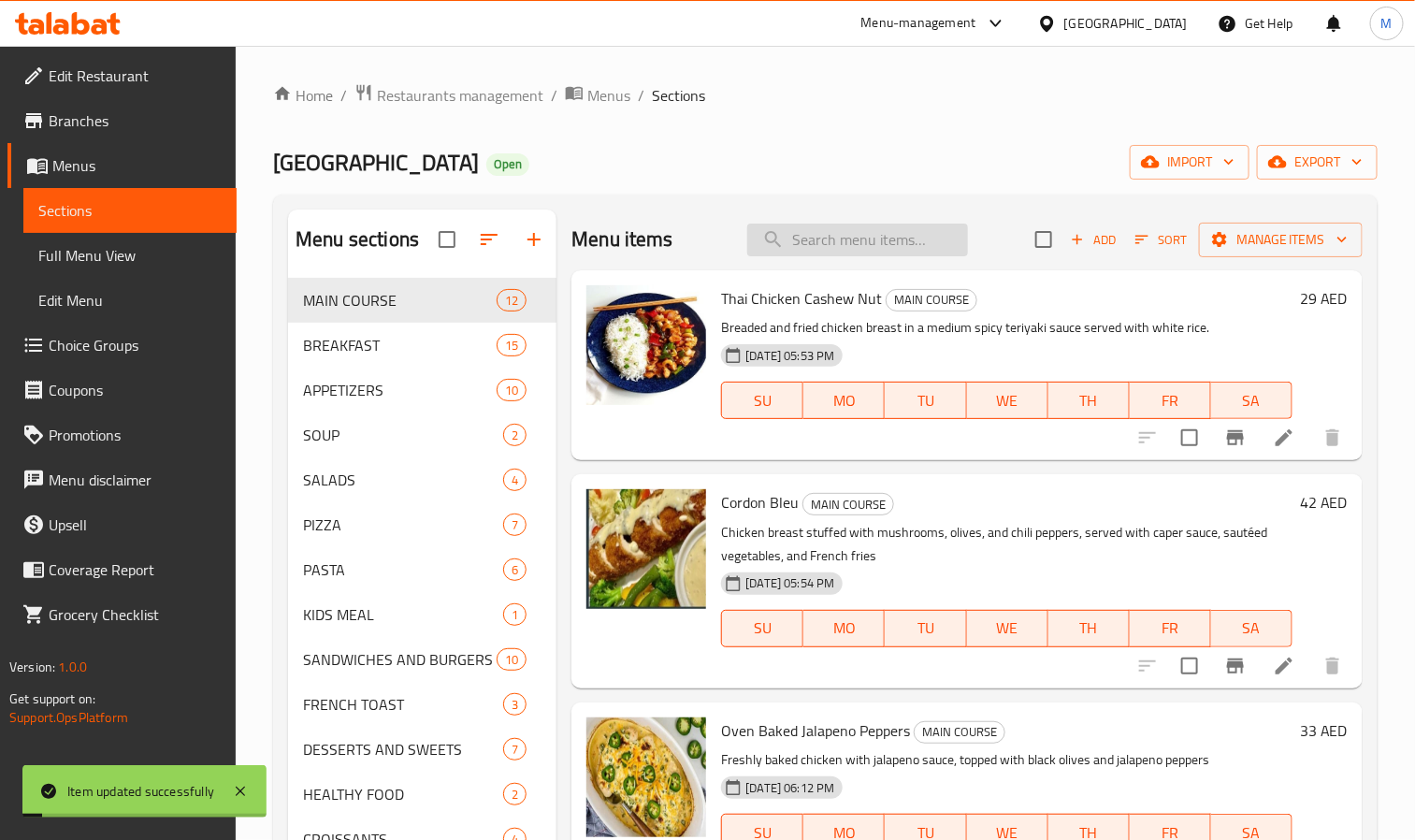 The height and width of the screenshot is (840, 1415). What do you see at coordinates (1044, 240) in the screenshot?
I see `span: Select section` at bounding box center [1044, 240].